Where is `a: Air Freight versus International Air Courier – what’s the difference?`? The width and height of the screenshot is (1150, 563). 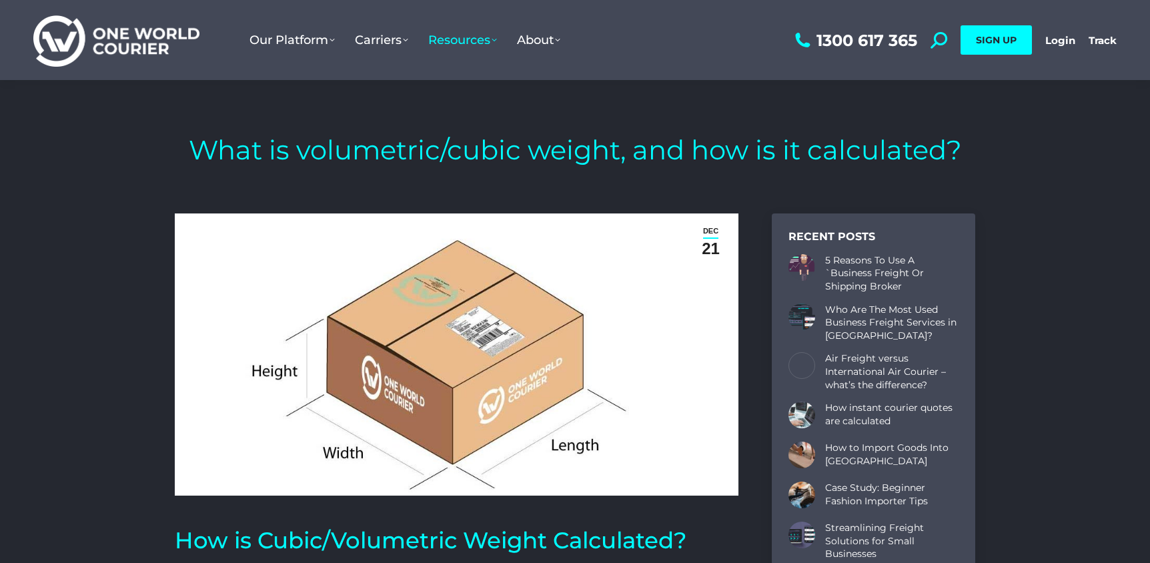 a: Air Freight versus International Air Courier – what’s the difference? is located at coordinates (892, 372).